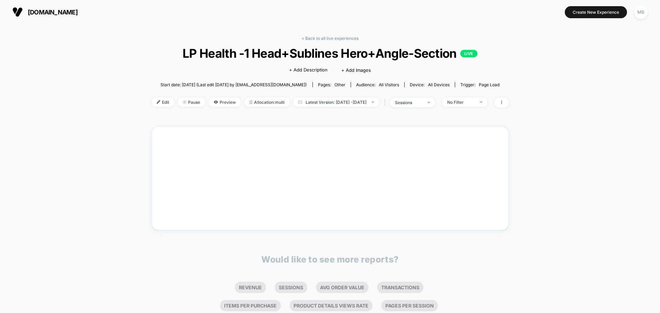 Image resolution: width=660 pixels, height=313 pixels. What do you see at coordinates (480, 85) in the screenshot?
I see `div: Trigger:` at bounding box center [480, 85].